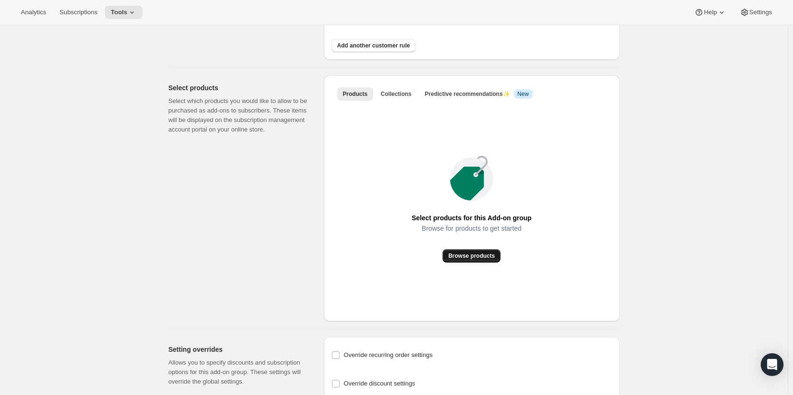 This screenshot has width=793, height=395. Describe the element at coordinates (33, 12) in the screenshot. I see `span: Analytics` at that location.